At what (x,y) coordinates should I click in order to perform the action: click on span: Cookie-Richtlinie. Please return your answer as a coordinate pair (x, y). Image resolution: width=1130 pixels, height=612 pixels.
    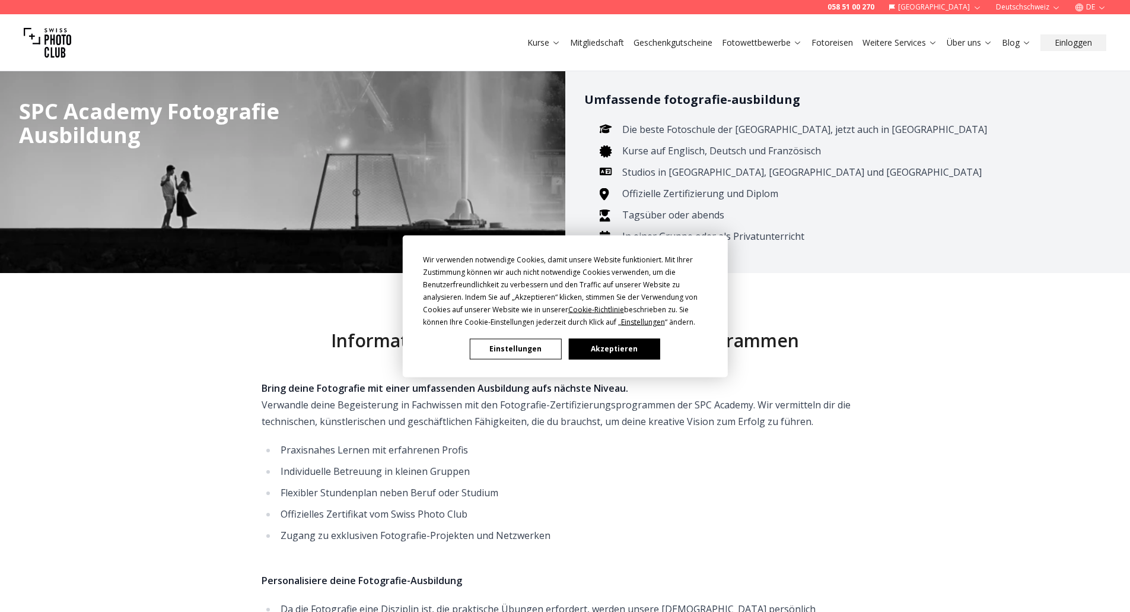
    Looking at the image, I should click on (596, 309).